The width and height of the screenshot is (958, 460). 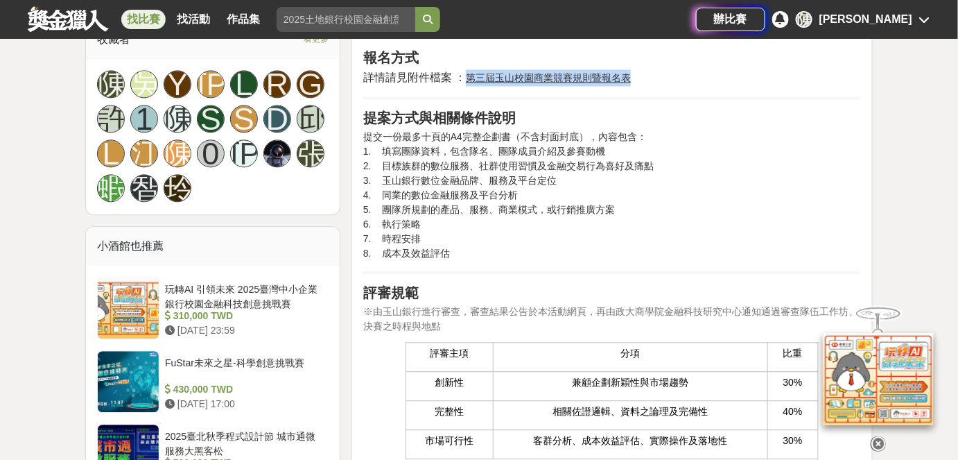 What do you see at coordinates (311, 119) in the screenshot?
I see `div: 邱` at bounding box center [311, 119].